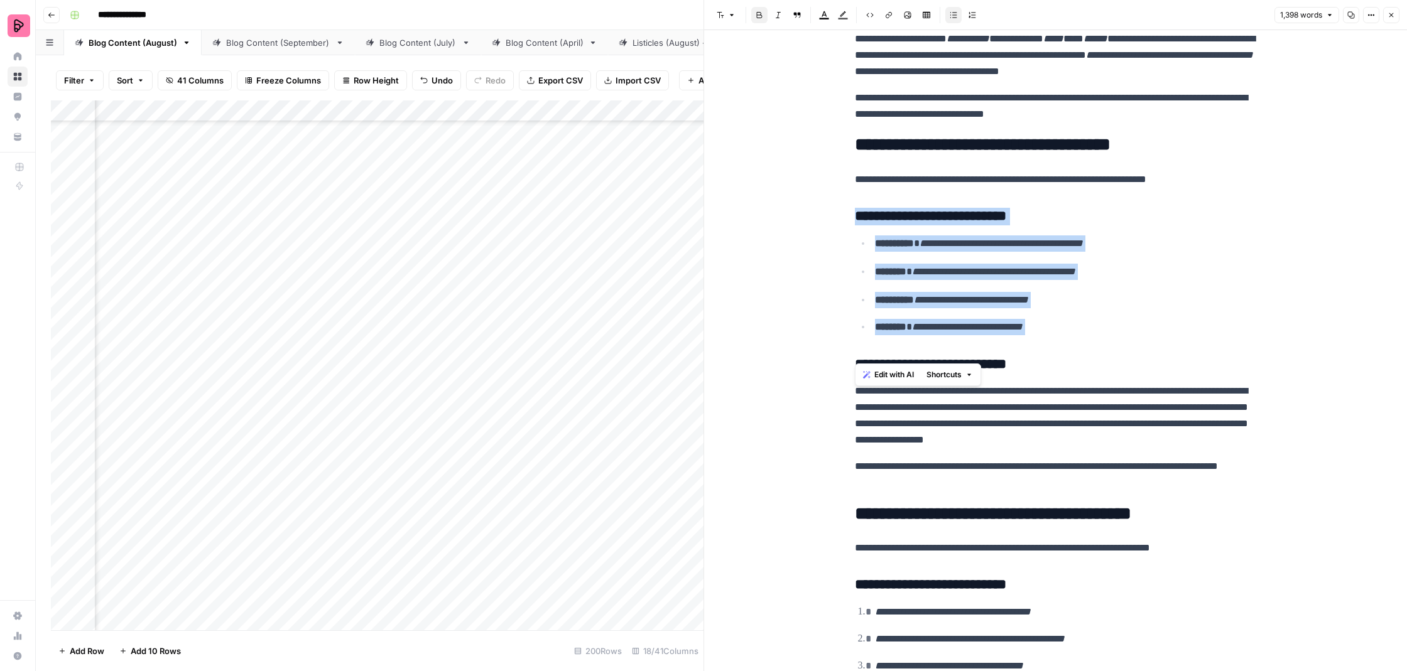  I want to click on span: 1,398 words, so click(1301, 15).